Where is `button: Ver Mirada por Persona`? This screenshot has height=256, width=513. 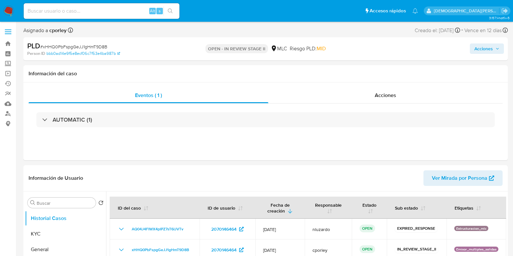
button: Ver Mirada por Persona is located at coordinates (463, 178).